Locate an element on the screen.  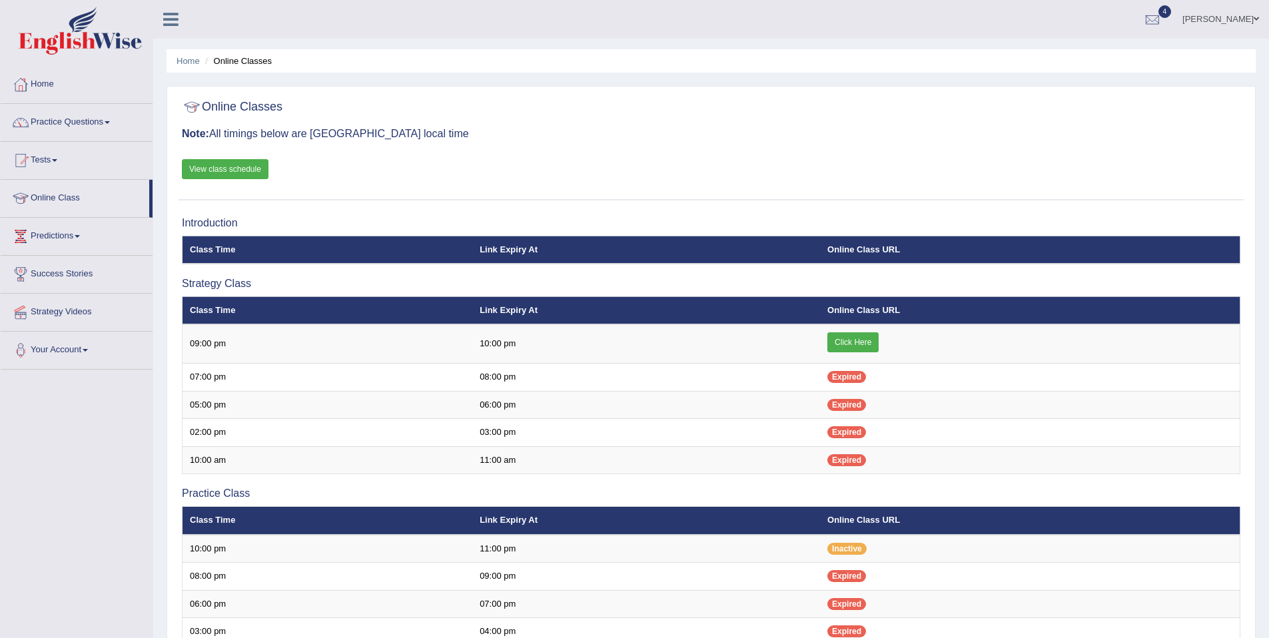
td: 10:00 am is located at coordinates (328, 460).